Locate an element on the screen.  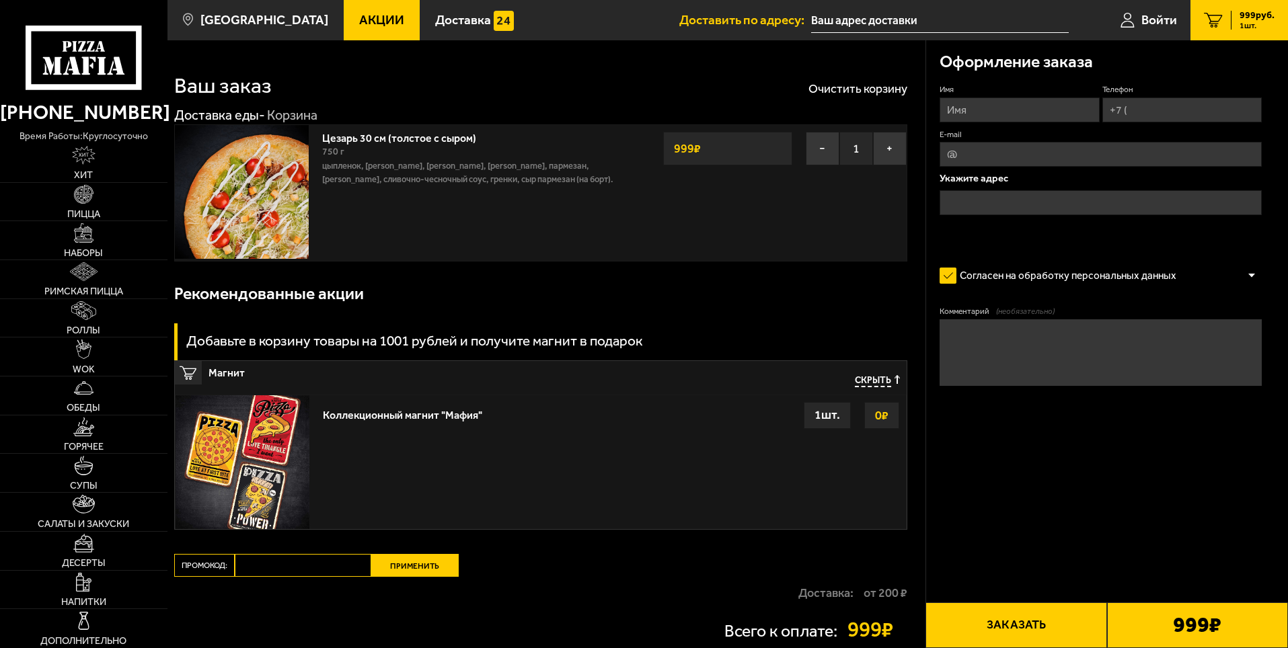
div: Коллекционный магнит "Мафия" is located at coordinates (402, 412).